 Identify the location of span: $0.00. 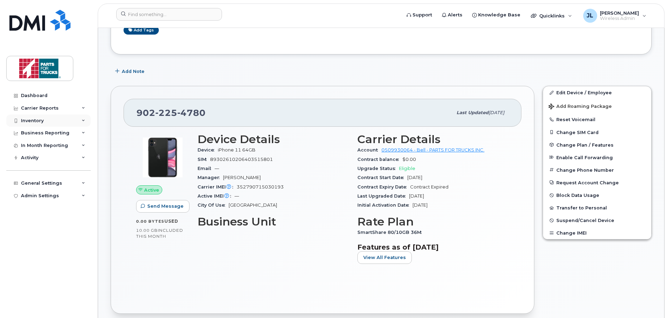
(409, 159).